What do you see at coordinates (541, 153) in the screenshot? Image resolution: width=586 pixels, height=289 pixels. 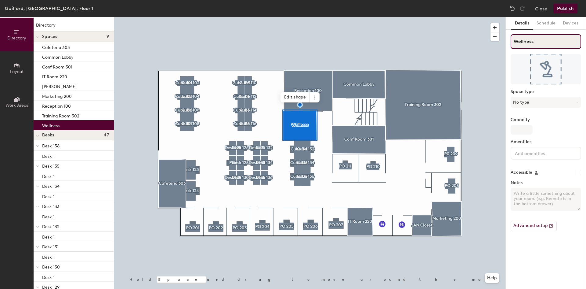 I see `input: Add amenities` at bounding box center [541, 153].